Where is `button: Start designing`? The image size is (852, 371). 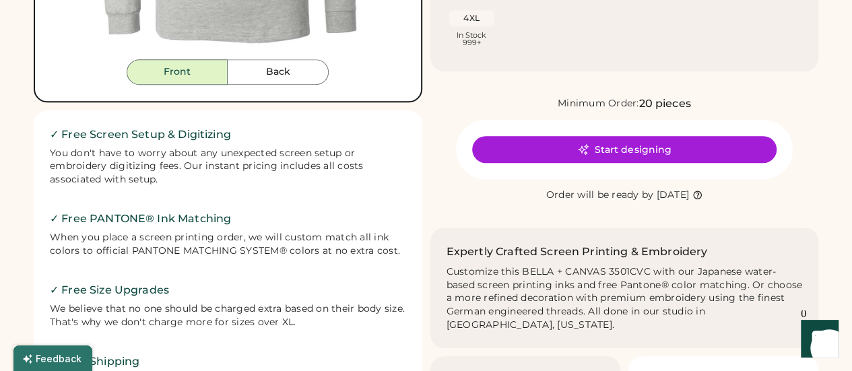 button: Start designing is located at coordinates (624, 149).